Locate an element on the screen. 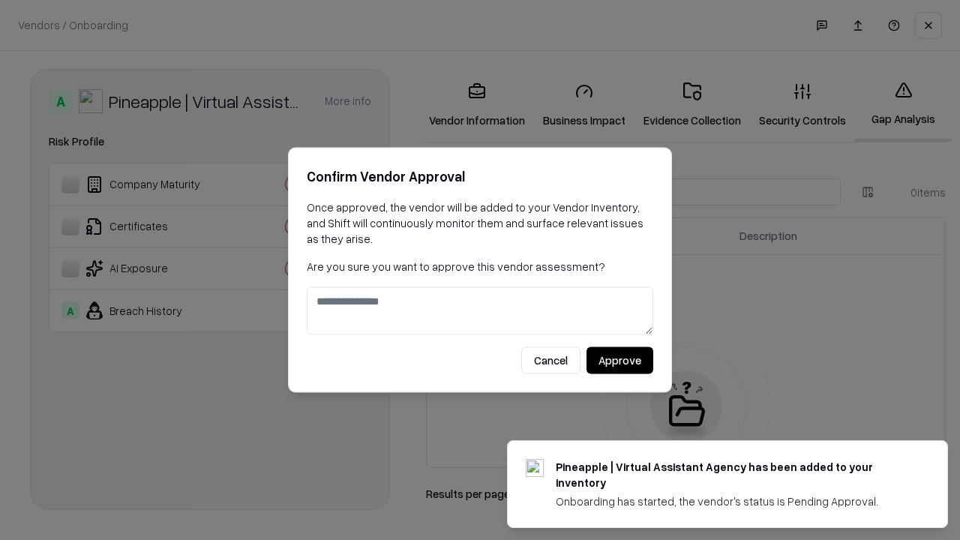  div: Pineapple | Virtual Assistant Agency has been added to your inventory is located at coordinates (733, 475).